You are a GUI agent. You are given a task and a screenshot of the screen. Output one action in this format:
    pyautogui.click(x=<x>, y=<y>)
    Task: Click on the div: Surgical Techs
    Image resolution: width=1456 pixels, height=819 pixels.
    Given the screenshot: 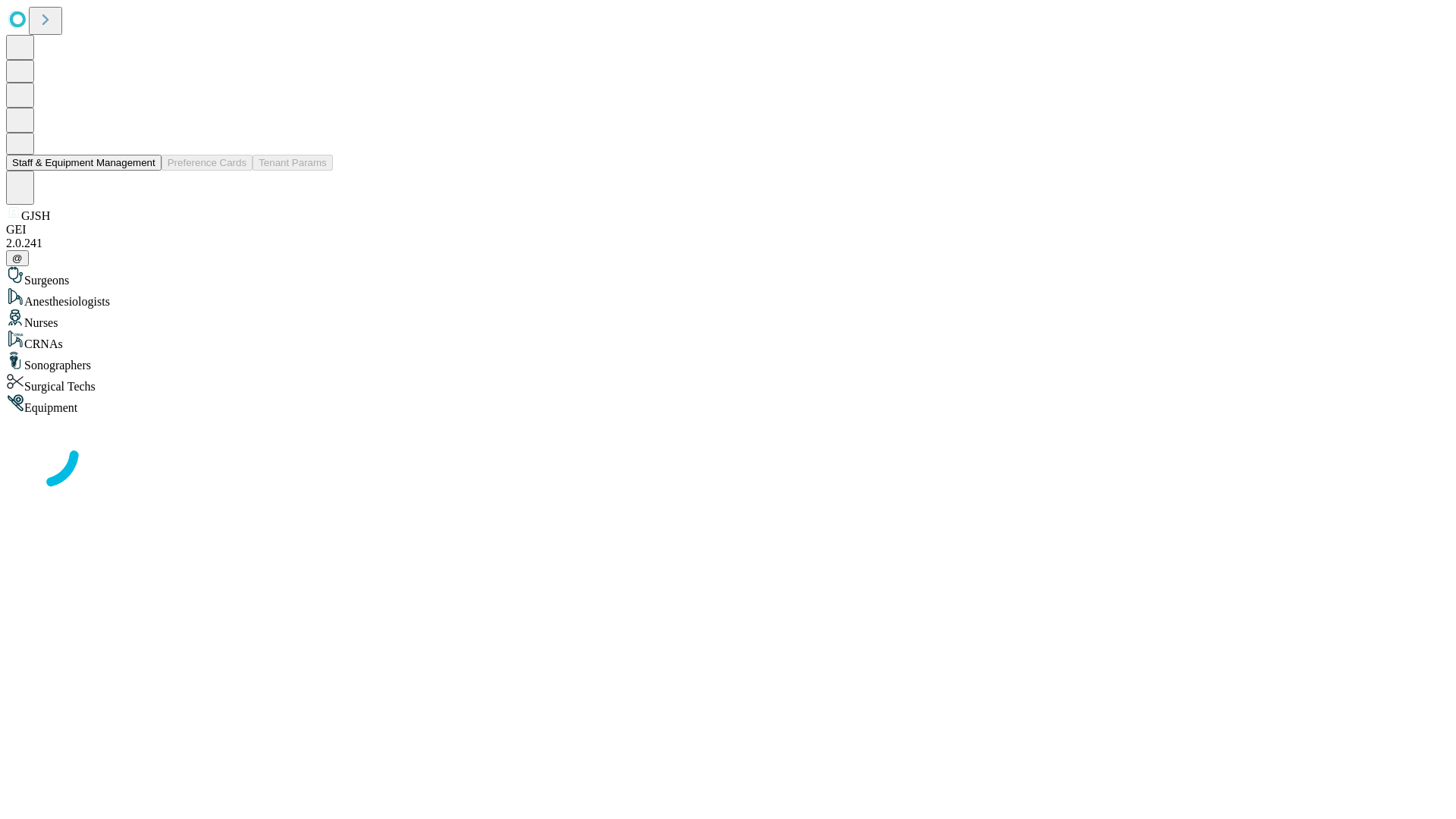 What is the action you would take?
    pyautogui.click(x=728, y=383)
    